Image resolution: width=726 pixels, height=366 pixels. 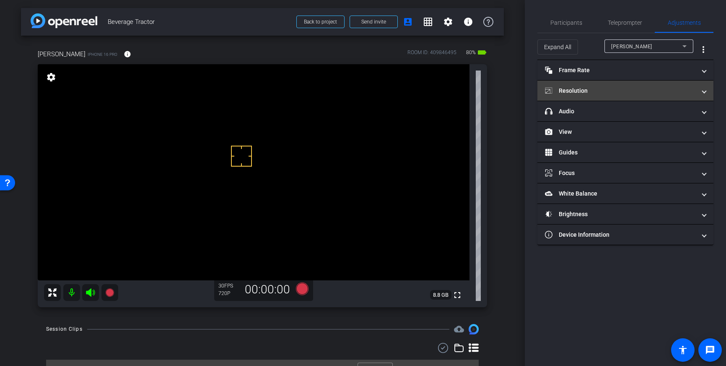 I want to click on mat-expansion-panel-header: White Balance, so click(x=625, y=193).